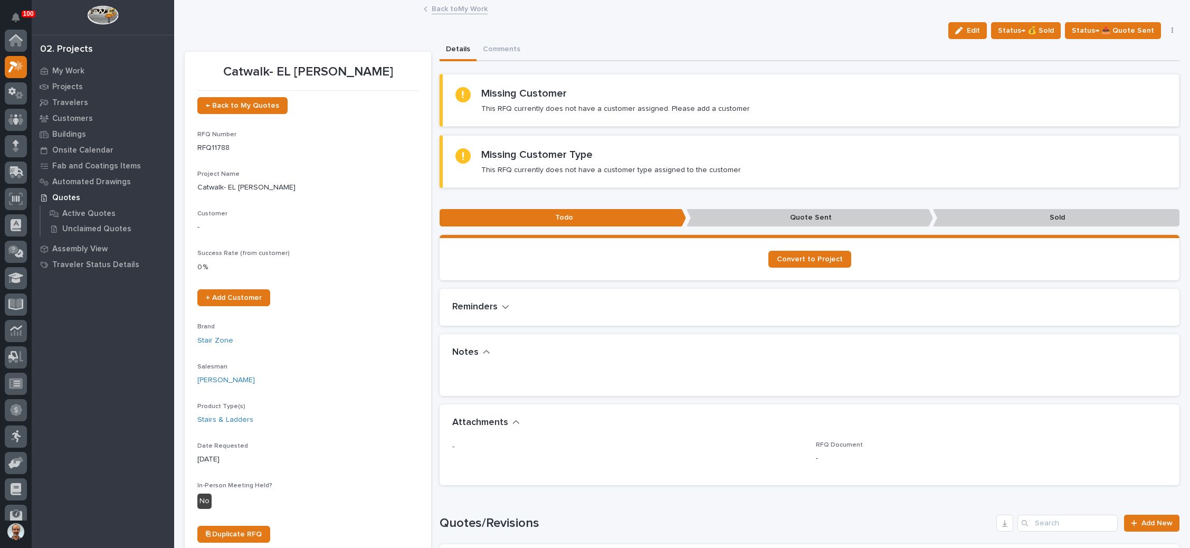  I want to click on span: Convert to Project, so click(809, 259).